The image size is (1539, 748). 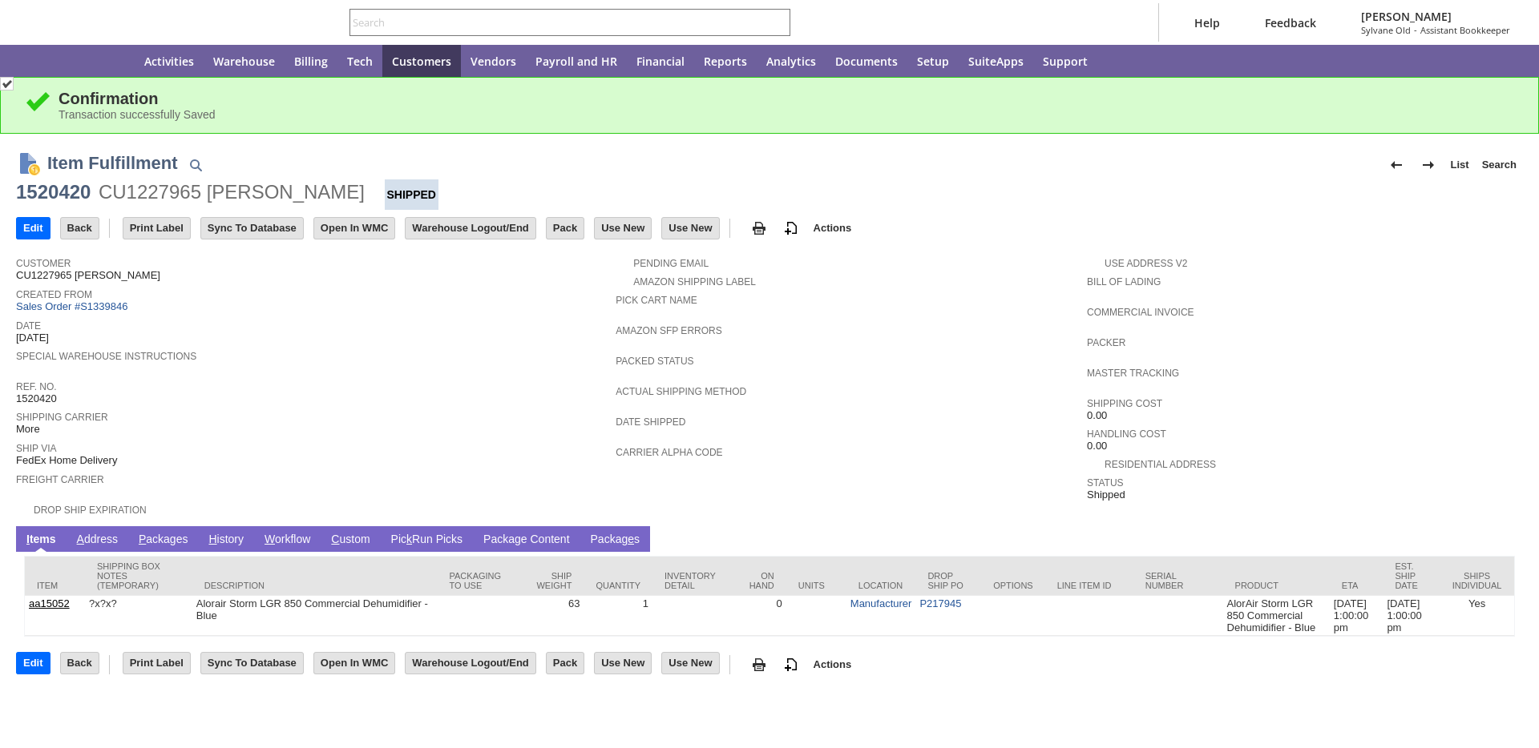 I want to click on a: PickRun Picks, so click(x=426, y=540).